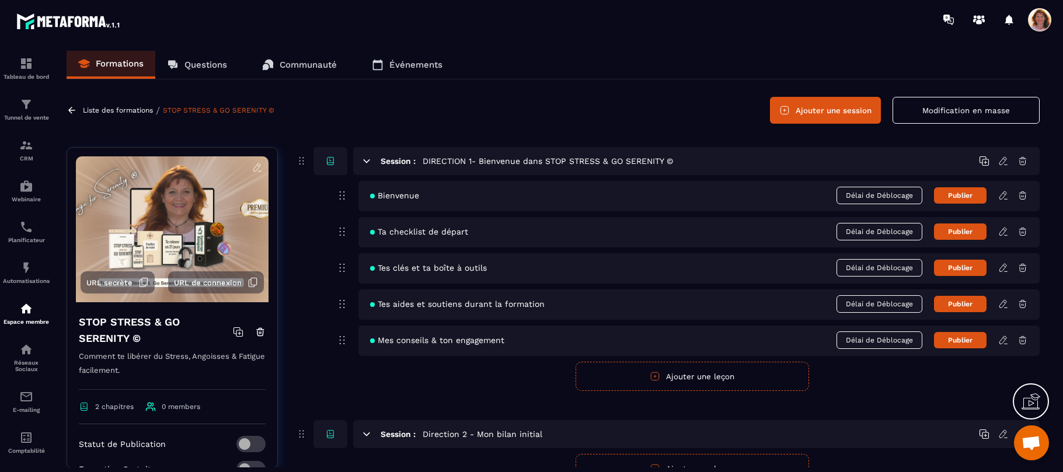 Image resolution: width=1063 pixels, height=472 pixels. What do you see at coordinates (457, 304) in the screenshot?
I see `span: Tes aides et soutiens durant la formation` at bounding box center [457, 304].